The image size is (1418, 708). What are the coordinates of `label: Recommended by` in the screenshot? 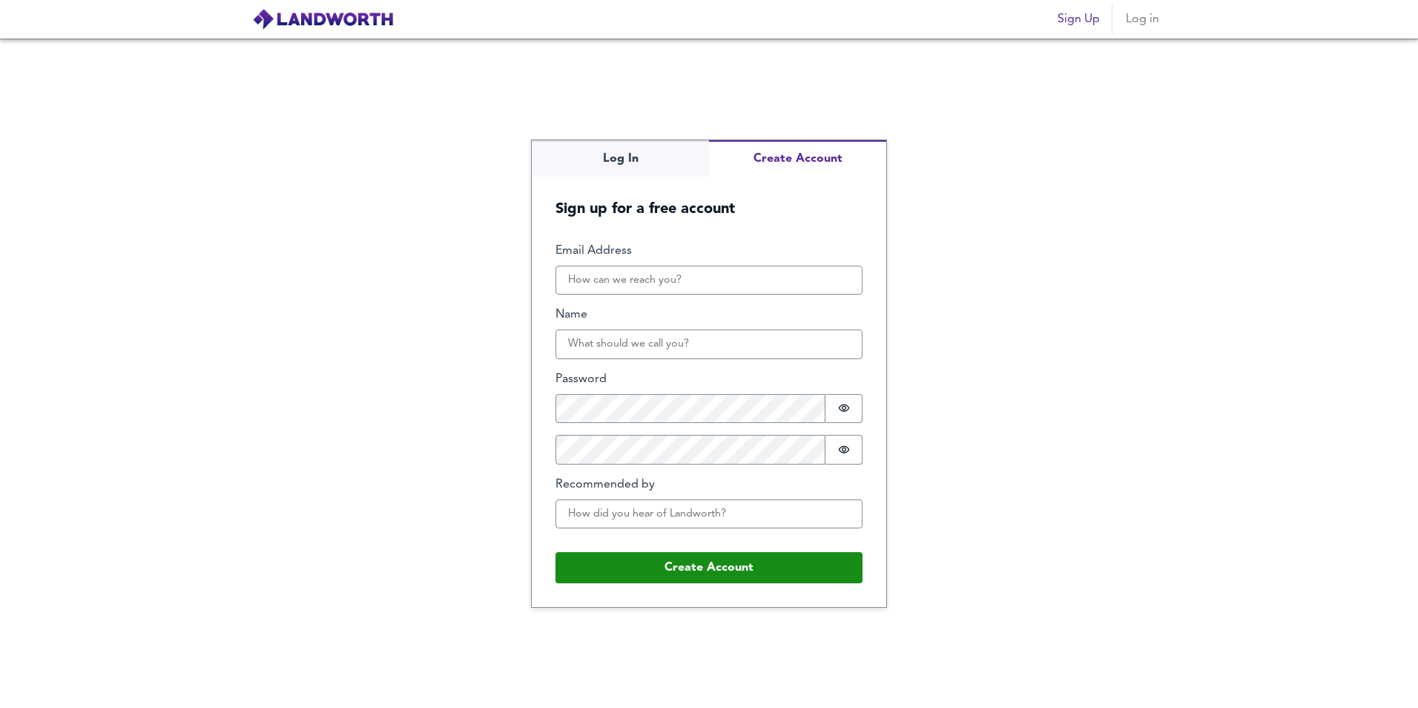 It's located at (709, 484).